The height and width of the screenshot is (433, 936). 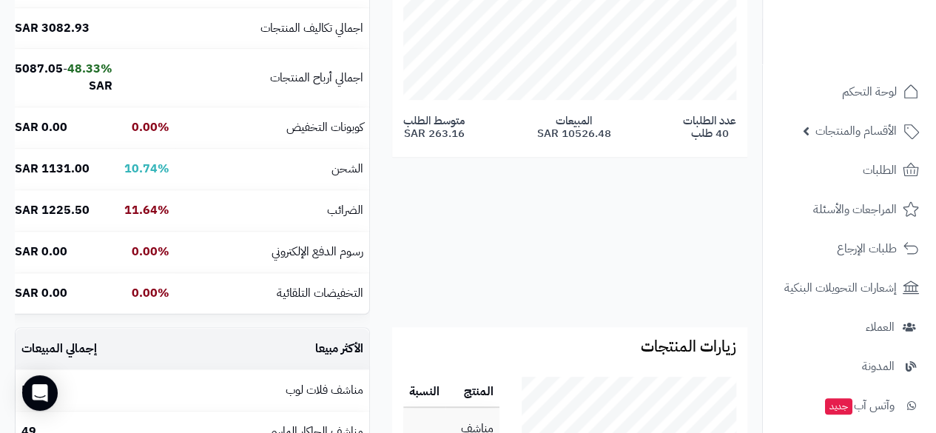 What do you see at coordinates (880, 327) in the screenshot?
I see `span: العملاء` at bounding box center [880, 327].